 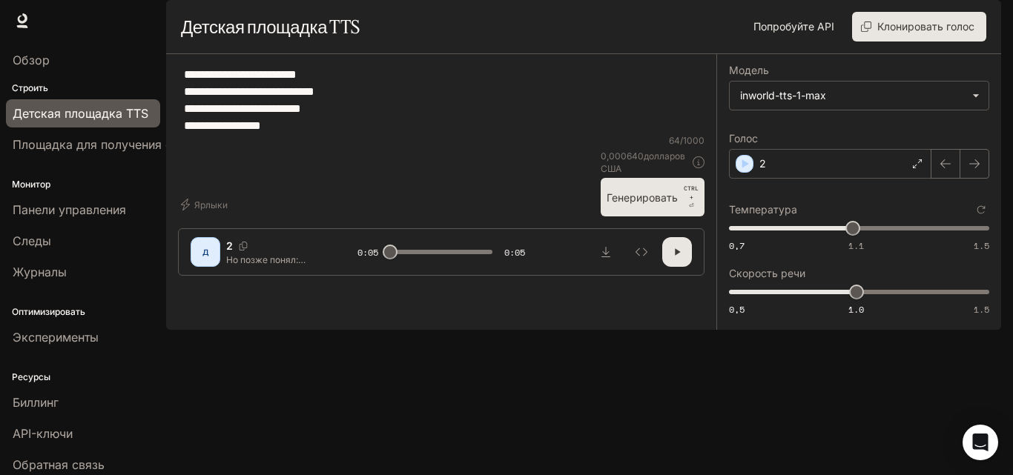 I want to click on font: Модель, so click(x=749, y=70).